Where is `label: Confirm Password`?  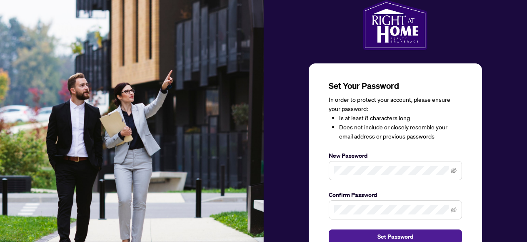
label: Confirm Password is located at coordinates (396, 195).